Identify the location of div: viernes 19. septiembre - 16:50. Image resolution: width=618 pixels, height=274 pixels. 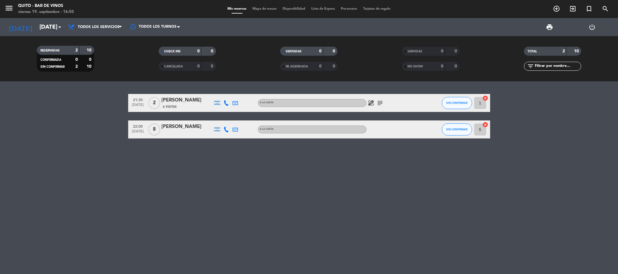
(46, 12).